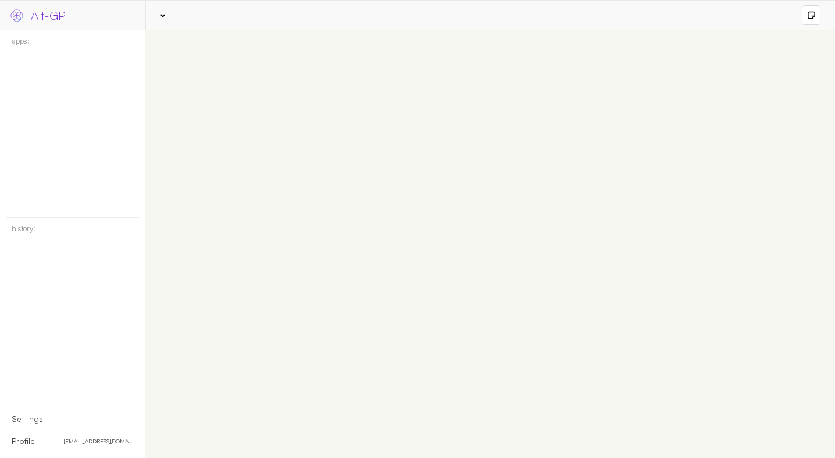 This screenshot has height=458, width=835. What do you see at coordinates (23, 229) in the screenshot?
I see `div: history:` at bounding box center [23, 229].